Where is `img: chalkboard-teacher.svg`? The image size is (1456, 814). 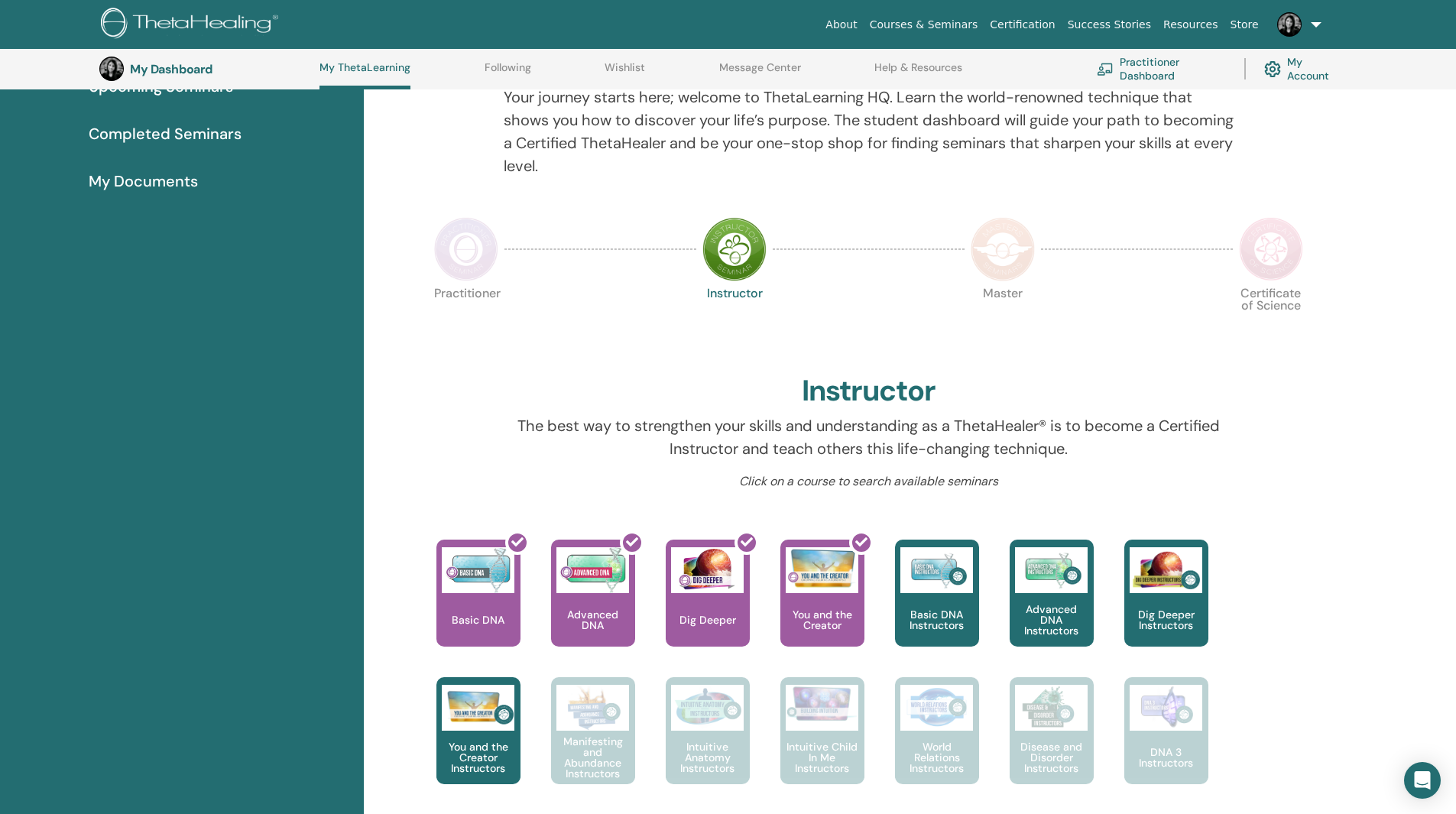 img: chalkboard-teacher.svg is located at coordinates (1105, 69).